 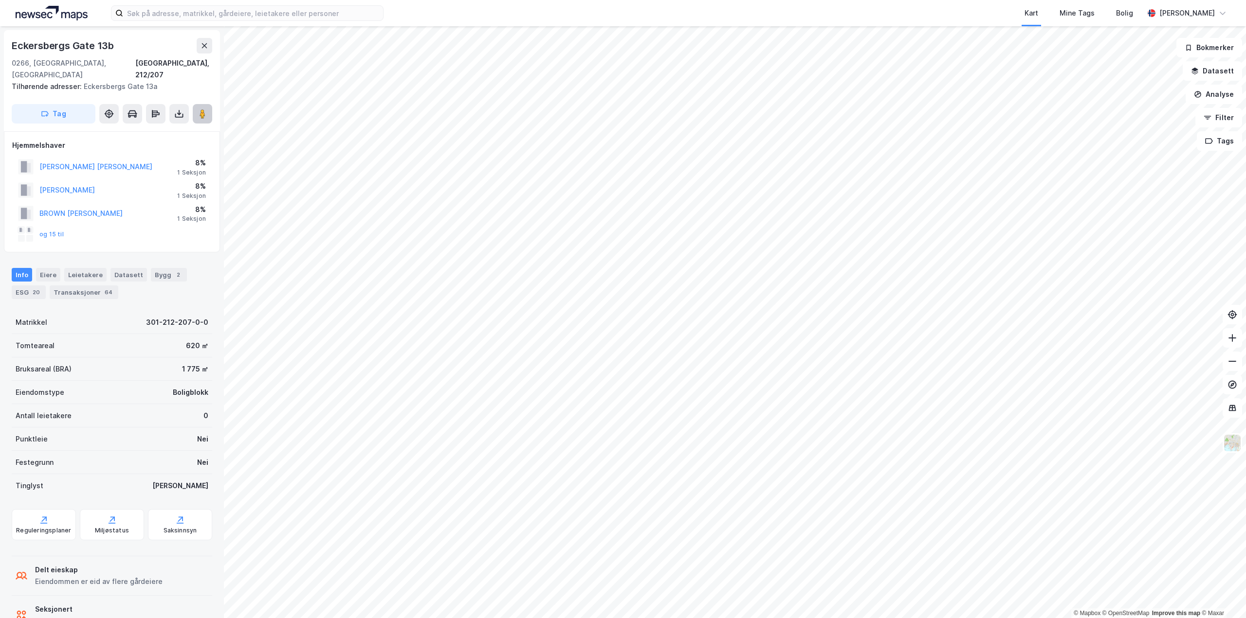 I want to click on div: Bygg, so click(x=169, y=275).